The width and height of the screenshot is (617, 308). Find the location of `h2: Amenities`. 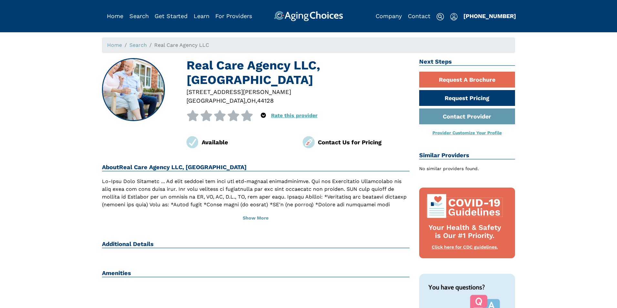

h2: Amenities is located at coordinates (256, 274).